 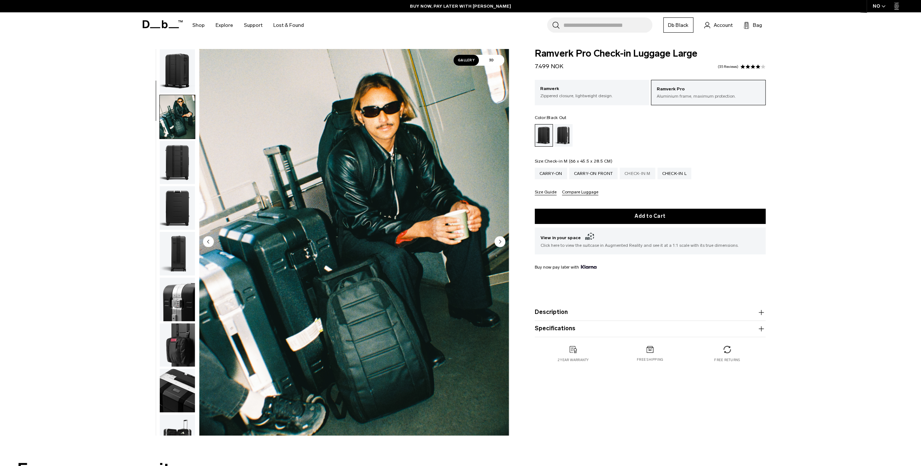 I want to click on img: {"height" => 20, "alt" => "Klarna"}, so click(x=589, y=267).